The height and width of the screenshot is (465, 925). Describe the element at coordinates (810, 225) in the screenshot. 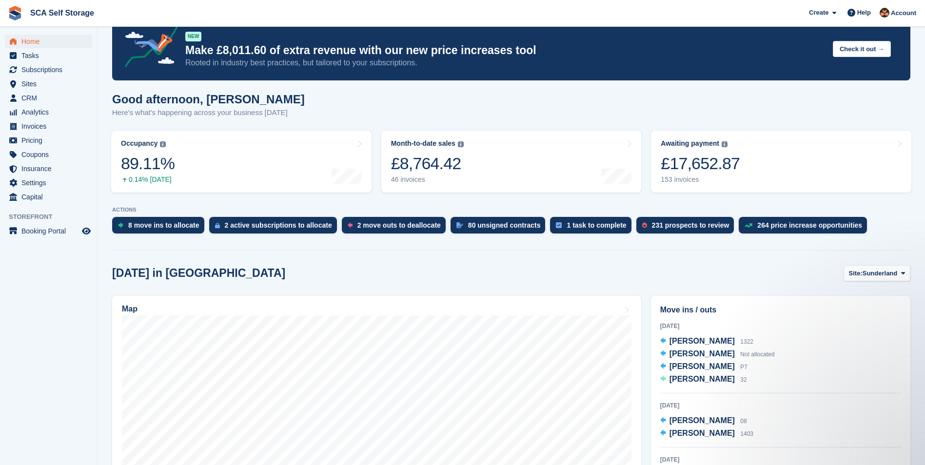

I see `div: 264 price increase opportunities` at that location.